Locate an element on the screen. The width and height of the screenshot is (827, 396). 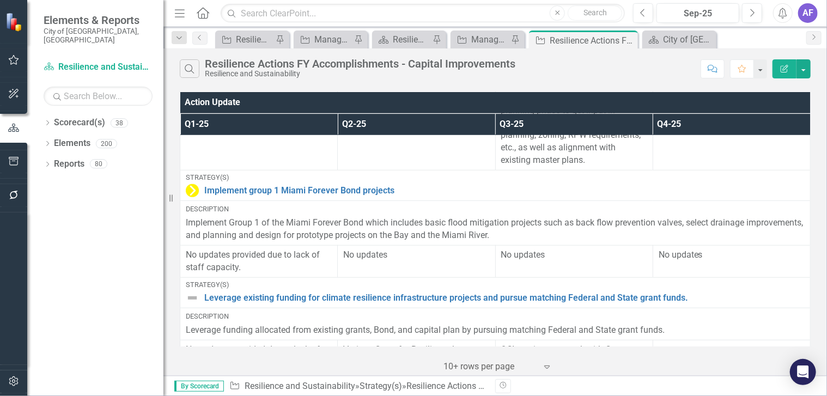
div: Manage Reports is located at coordinates (333, 39).